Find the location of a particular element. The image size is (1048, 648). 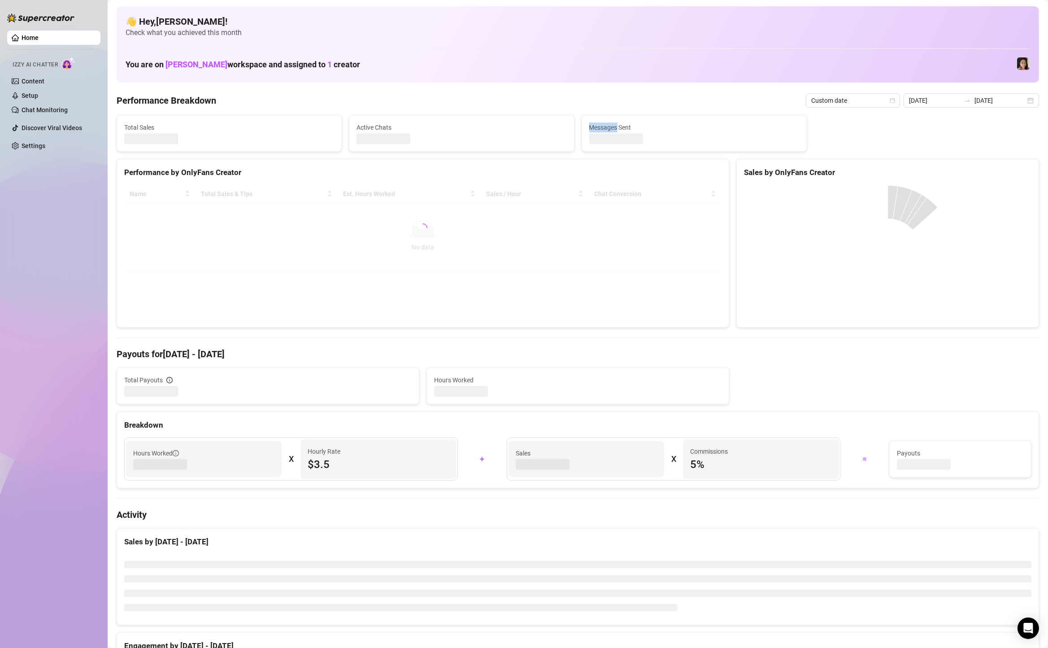

span: $3.5 is located at coordinates (378, 464).